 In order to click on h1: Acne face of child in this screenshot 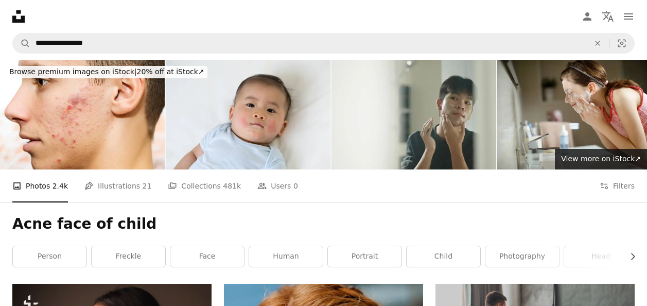, I will do `click(323, 224)`.